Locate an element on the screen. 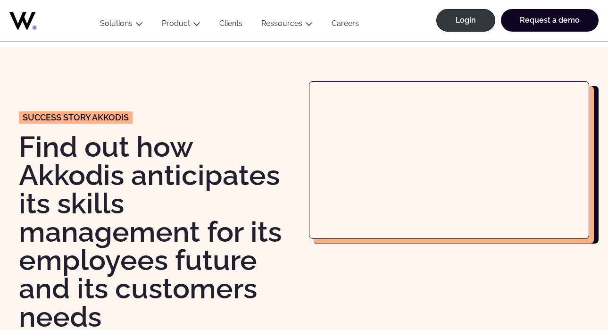 The image size is (608, 330). a: Ressources is located at coordinates (282, 23).